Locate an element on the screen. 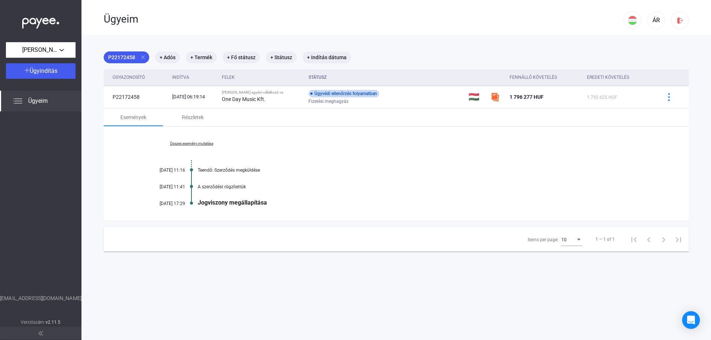  img: list.svg is located at coordinates (18, 101).